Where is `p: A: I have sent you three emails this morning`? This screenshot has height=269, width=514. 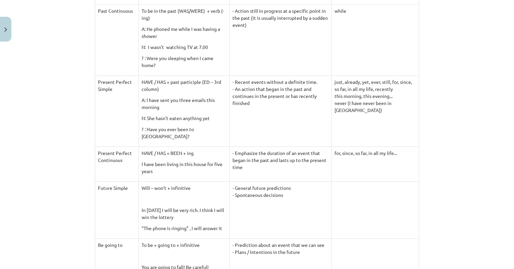 p: A: I have sent you three emails this morning is located at coordinates (184, 104).